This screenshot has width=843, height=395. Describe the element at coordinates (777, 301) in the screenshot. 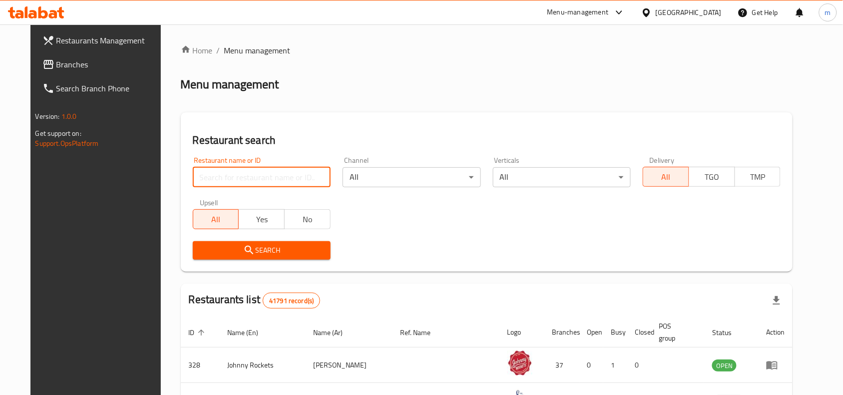

I see `div: Export file` at that location.